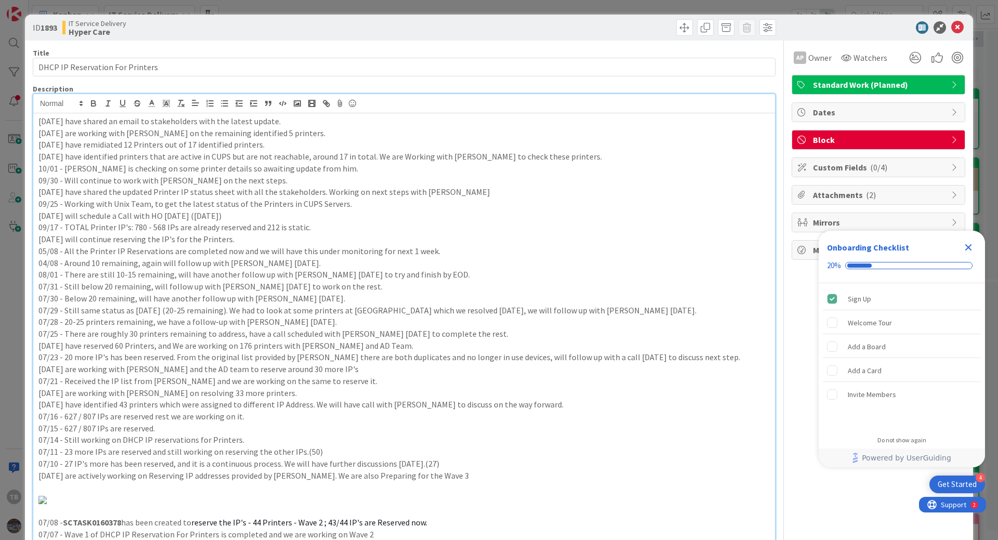  I want to click on p: 07/15 - 627 / 807 IPs are reserved., so click(404, 428).